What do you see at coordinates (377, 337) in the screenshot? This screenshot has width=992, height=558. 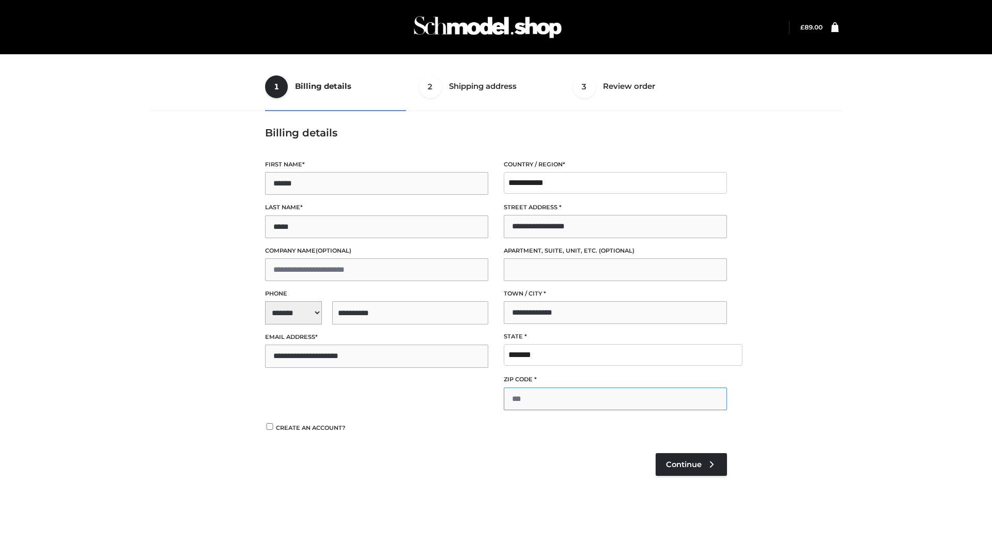 I see `label: Email address` at bounding box center [377, 337].